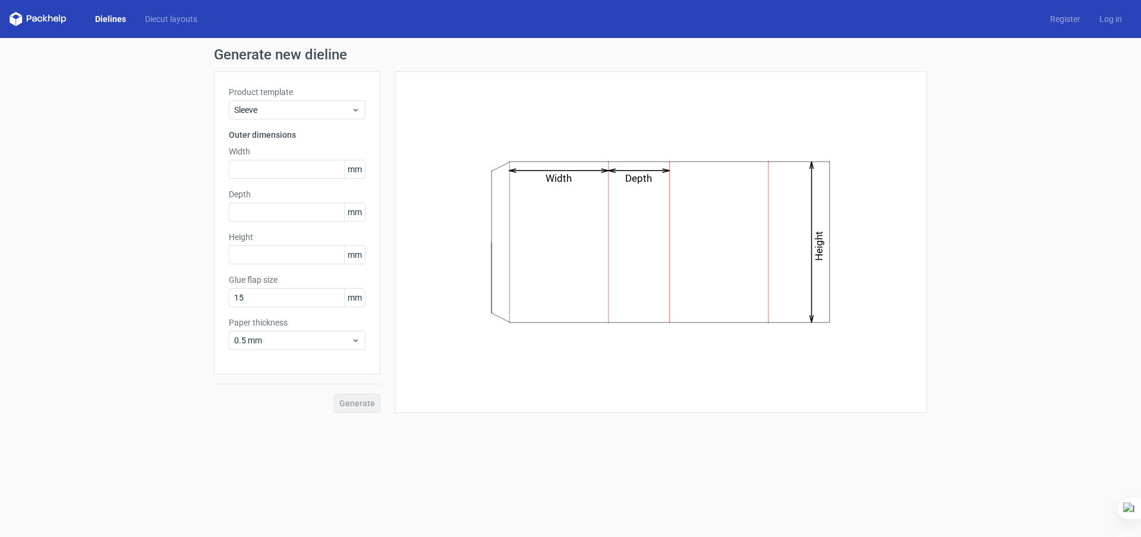  Describe the element at coordinates (297, 92) in the screenshot. I see `label: Product template` at that location.